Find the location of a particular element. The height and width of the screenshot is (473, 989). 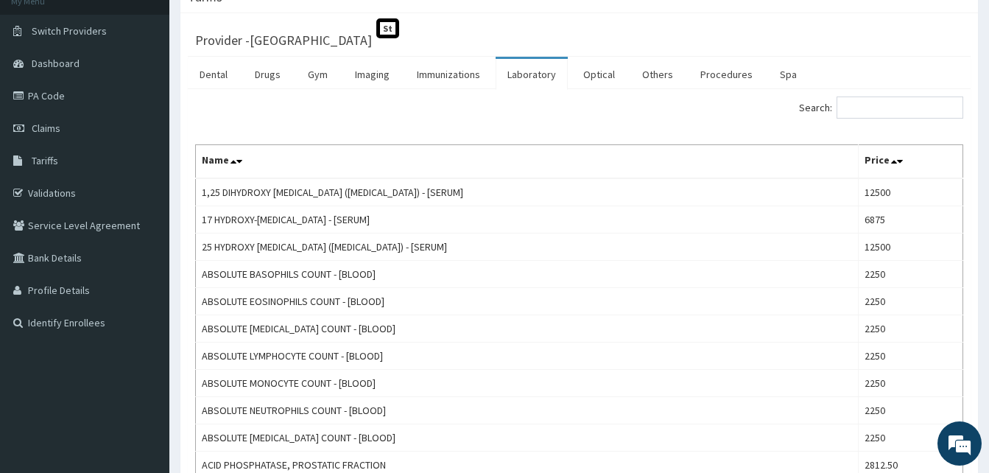

span: Claims is located at coordinates (46, 128).